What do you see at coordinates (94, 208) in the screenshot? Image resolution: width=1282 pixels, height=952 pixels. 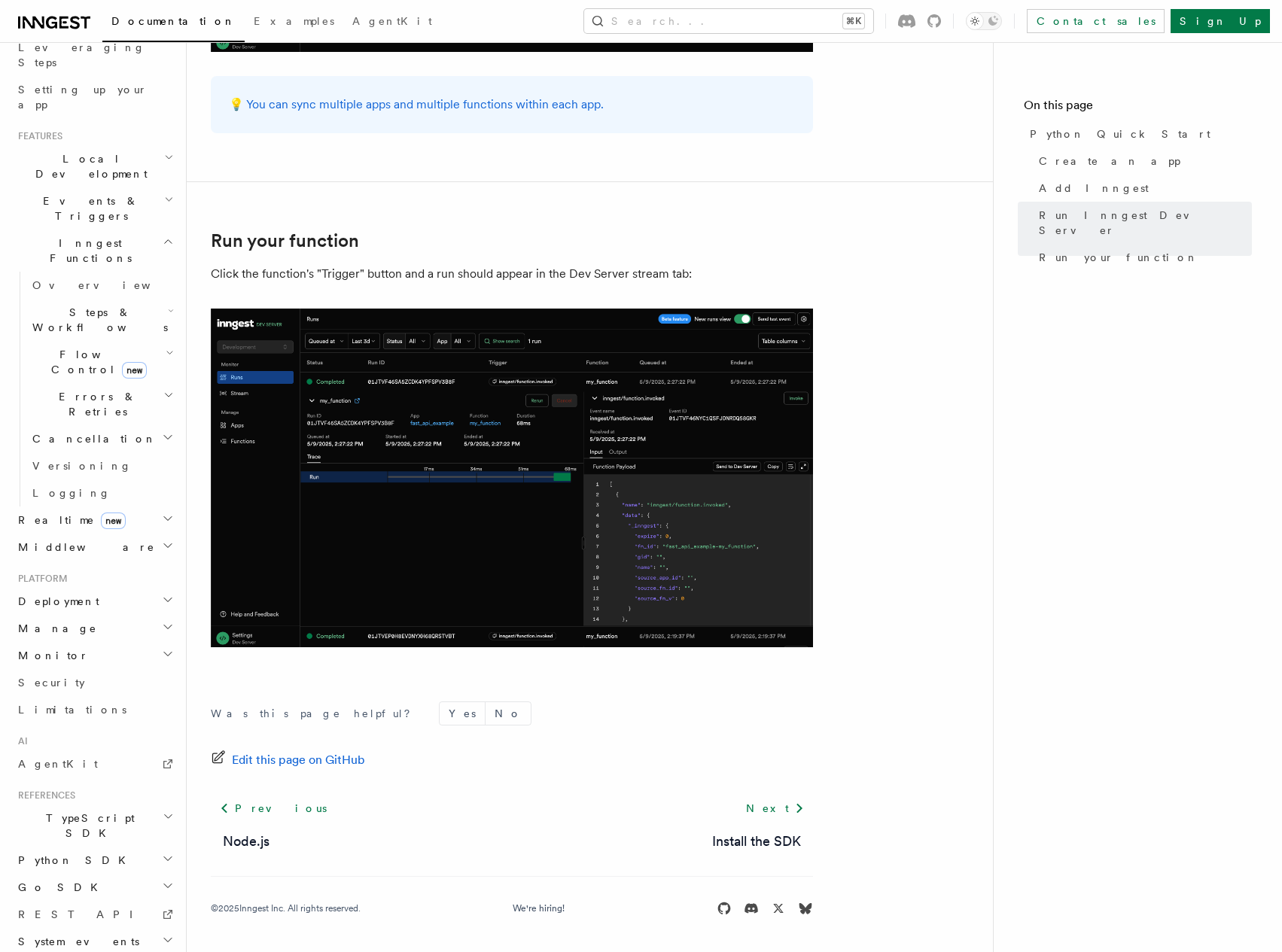 I see `button: Events & Triggers` at bounding box center [94, 208].